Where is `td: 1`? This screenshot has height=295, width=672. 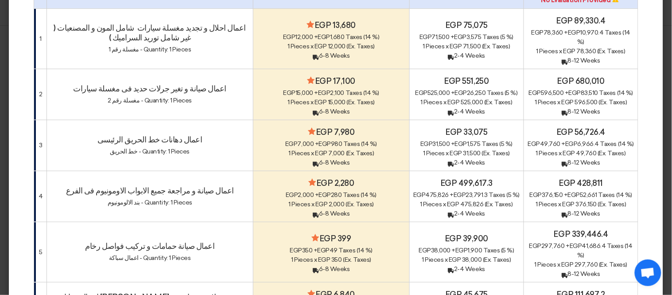 td: 1 is located at coordinates (40, 39).